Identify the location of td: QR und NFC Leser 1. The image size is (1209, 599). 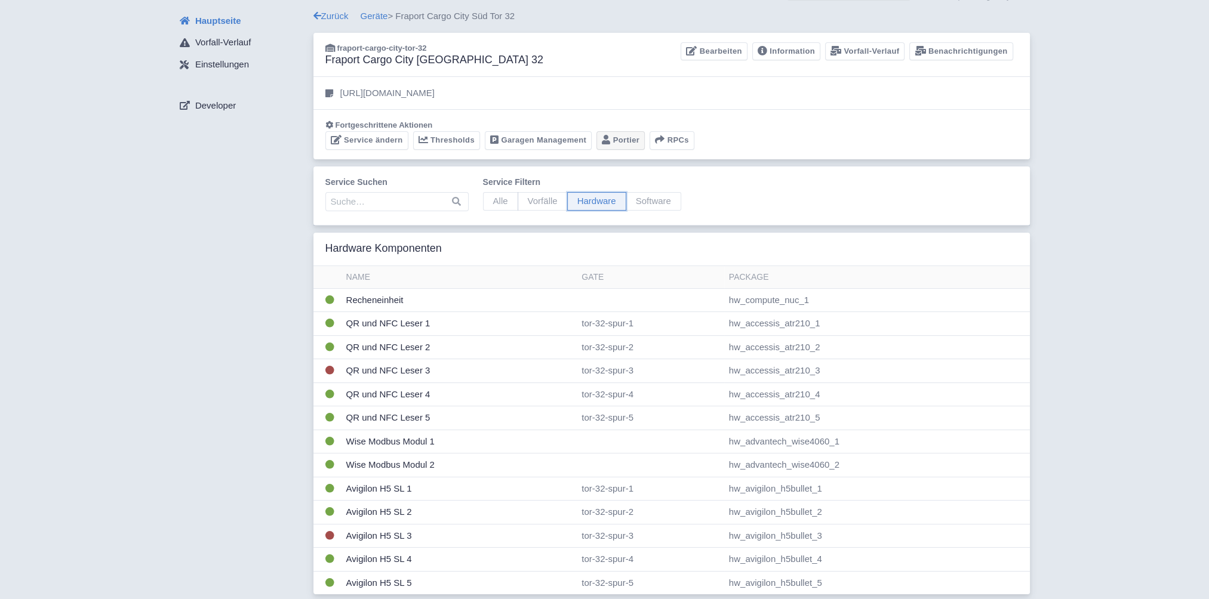
(459, 324).